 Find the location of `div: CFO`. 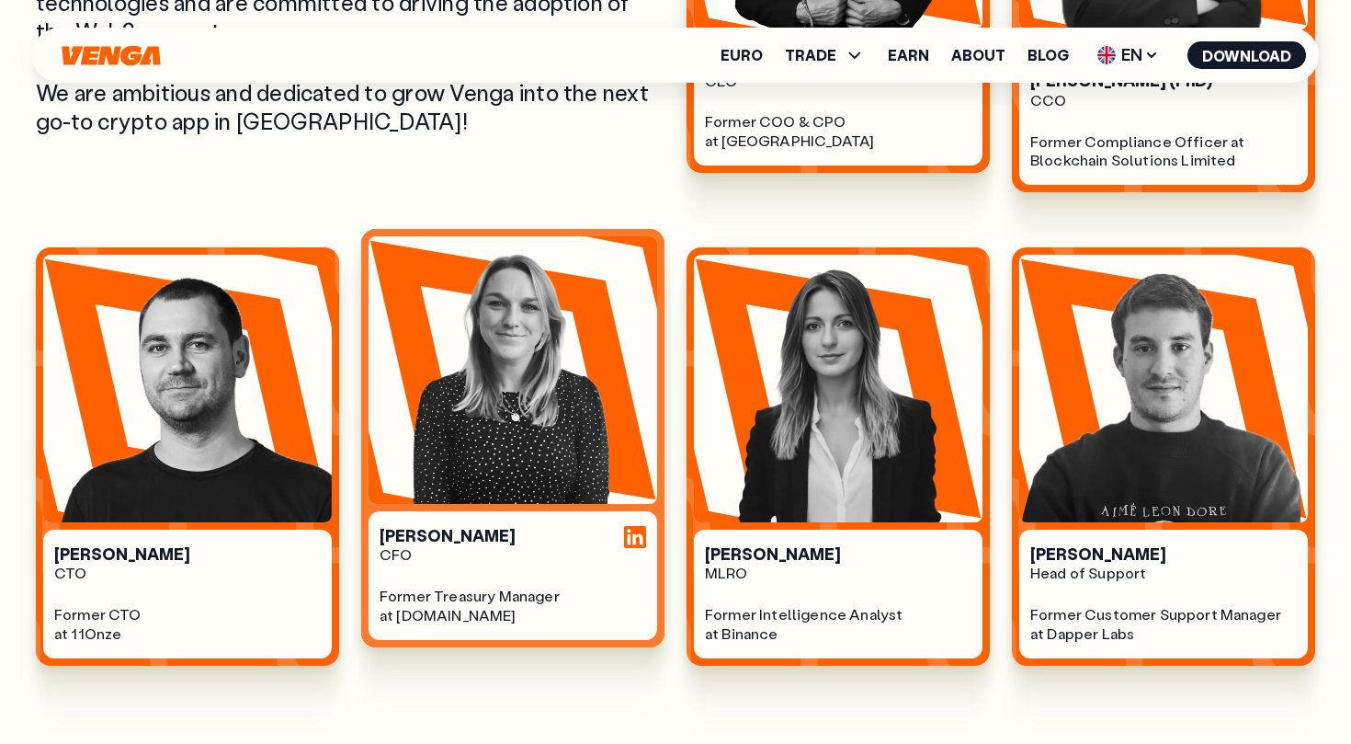

div: CFO is located at coordinates (513, 554).